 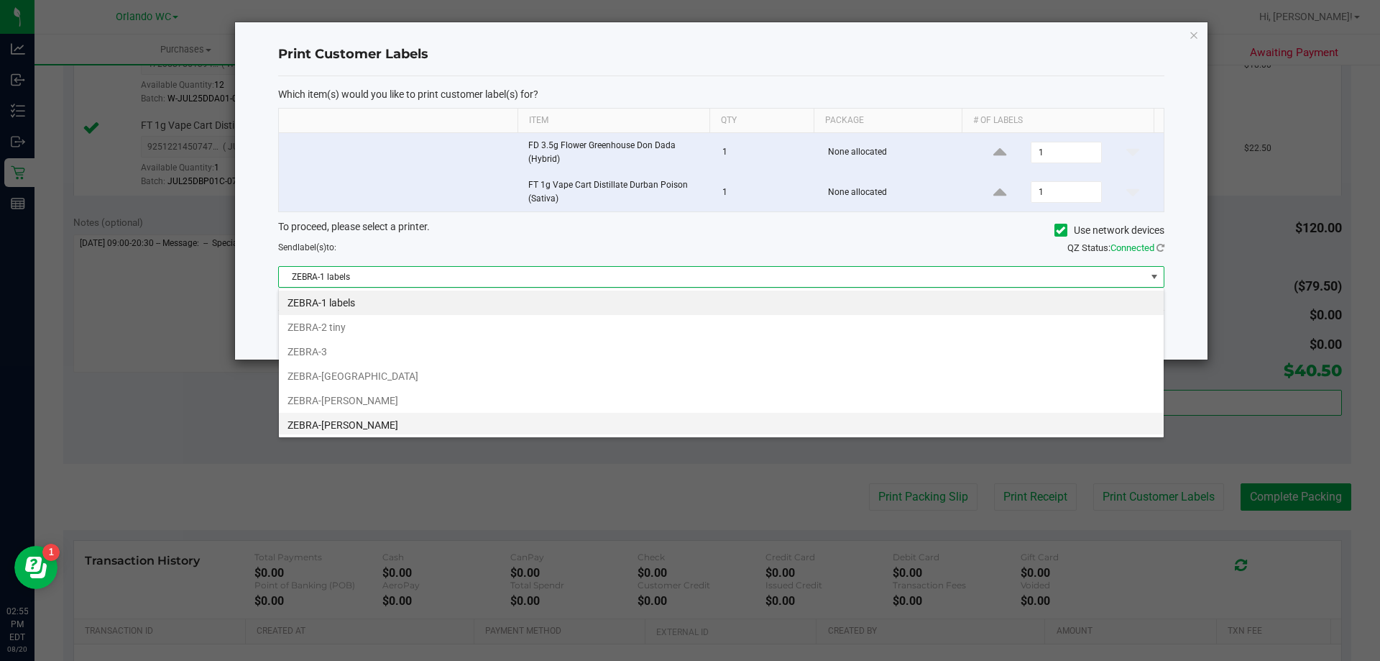 What do you see at coordinates (1116, 247) in the screenshot?
I see `span: QZ Status:` at bounding box center [1116, 247].